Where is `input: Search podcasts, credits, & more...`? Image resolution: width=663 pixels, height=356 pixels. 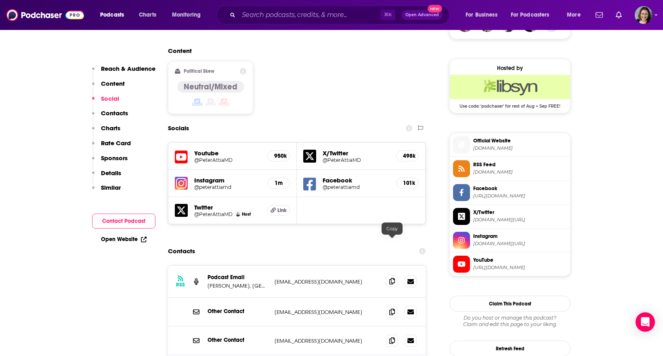
input: Search podcasts, credits, & more... is located at coordinates (310, 15).